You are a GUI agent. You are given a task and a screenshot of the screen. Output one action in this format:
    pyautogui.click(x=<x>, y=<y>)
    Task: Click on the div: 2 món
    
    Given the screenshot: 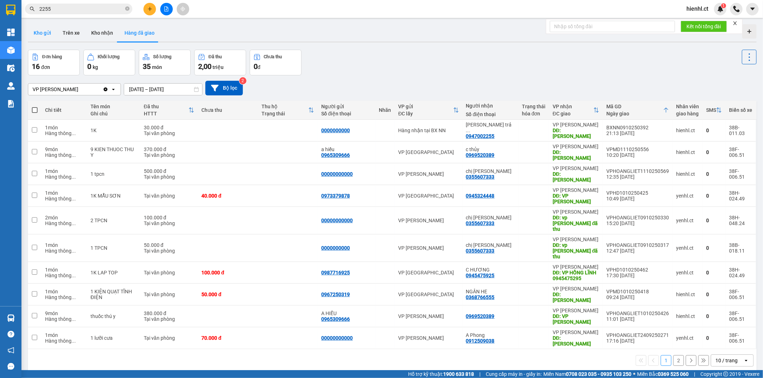 What is the action you would take?
    pyautogui.click(x=64, y=218)
    